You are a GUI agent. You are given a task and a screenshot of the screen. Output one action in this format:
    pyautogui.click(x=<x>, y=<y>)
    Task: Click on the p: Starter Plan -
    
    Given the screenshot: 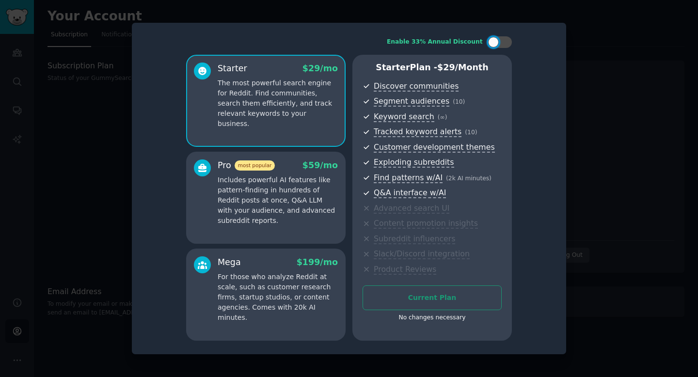 What is the action you would take?
    pyautogui.click(x=432, y=67)
    